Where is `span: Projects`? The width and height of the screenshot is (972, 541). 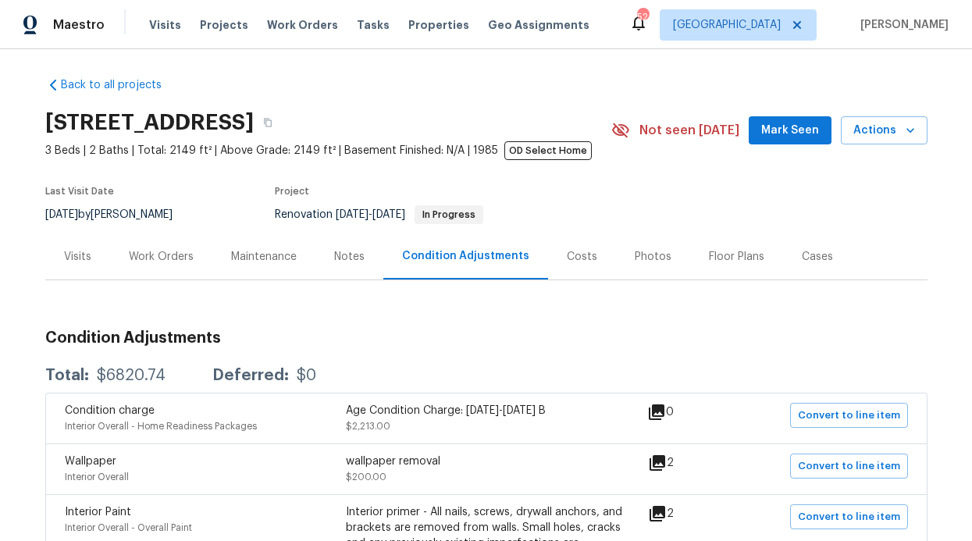 span: Projects is located at coordinates (224, 25).